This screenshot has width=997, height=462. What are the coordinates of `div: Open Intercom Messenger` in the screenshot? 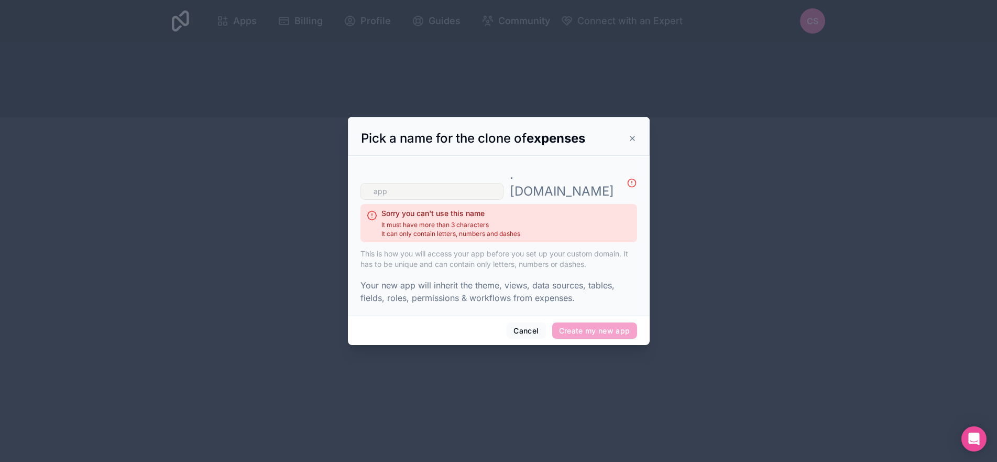 It's located at (974, 439).